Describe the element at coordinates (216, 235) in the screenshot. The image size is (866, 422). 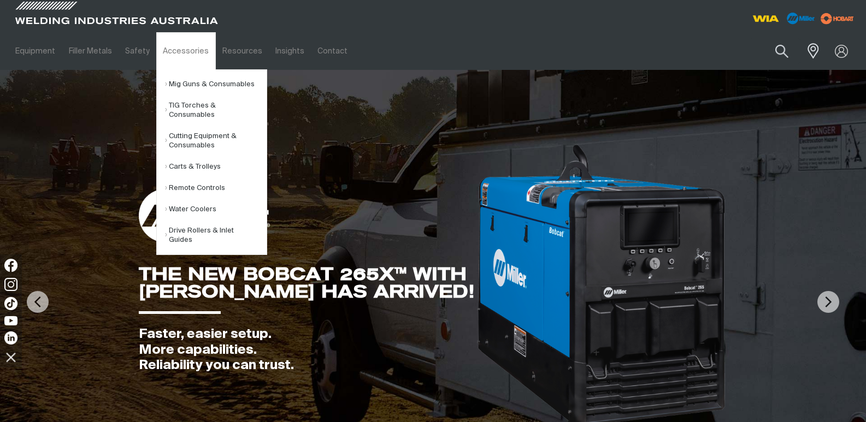
I see `a: Drive Rollers & Inlet Guides` at that location.